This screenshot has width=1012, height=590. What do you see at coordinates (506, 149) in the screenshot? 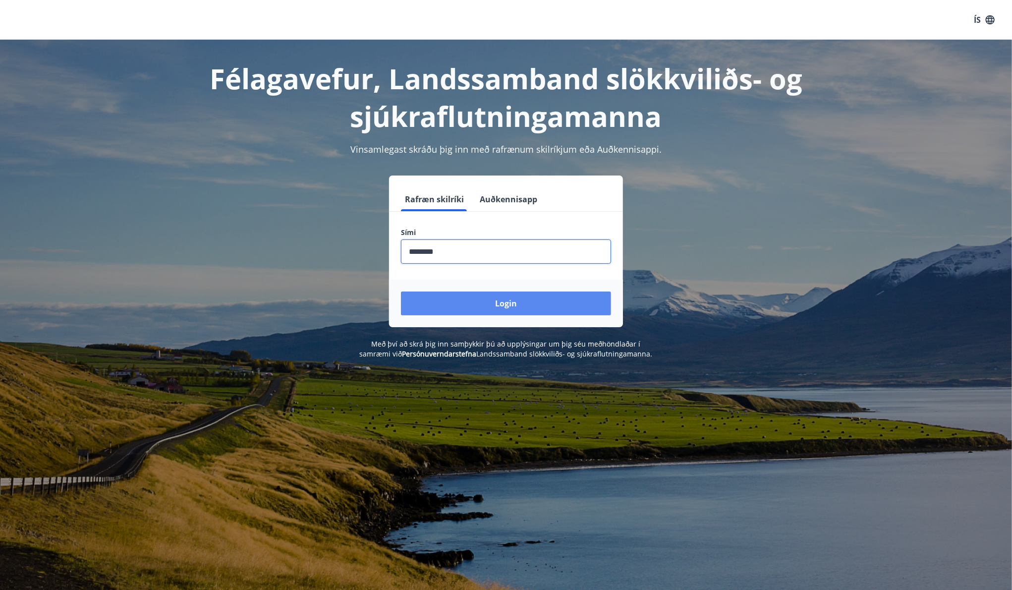
I see `span: Vinsamlegast skráðu þig inn með rafrænum skilríkjum eða Auðkennisappi.` at bounding box center [506, 149].